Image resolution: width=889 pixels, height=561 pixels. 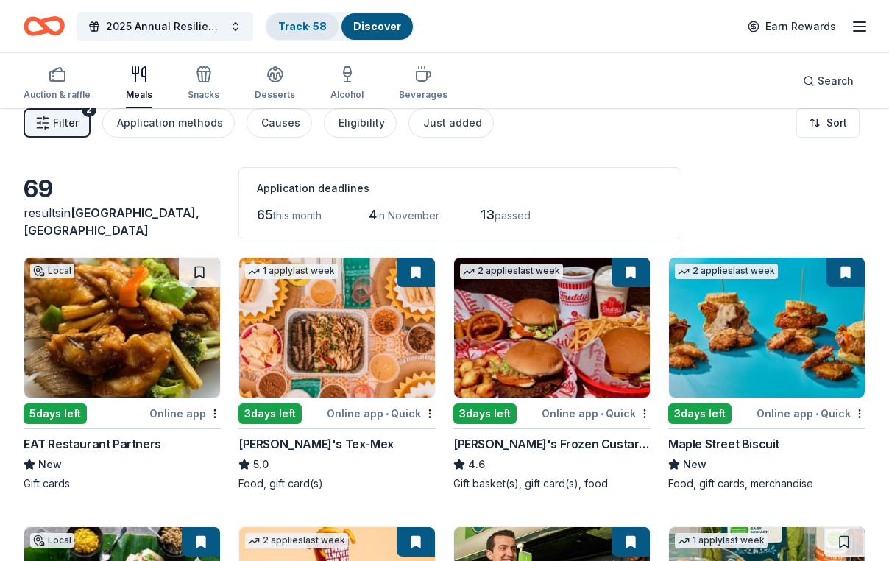 I want to click on span: Sort, so click(x=837, y=123).